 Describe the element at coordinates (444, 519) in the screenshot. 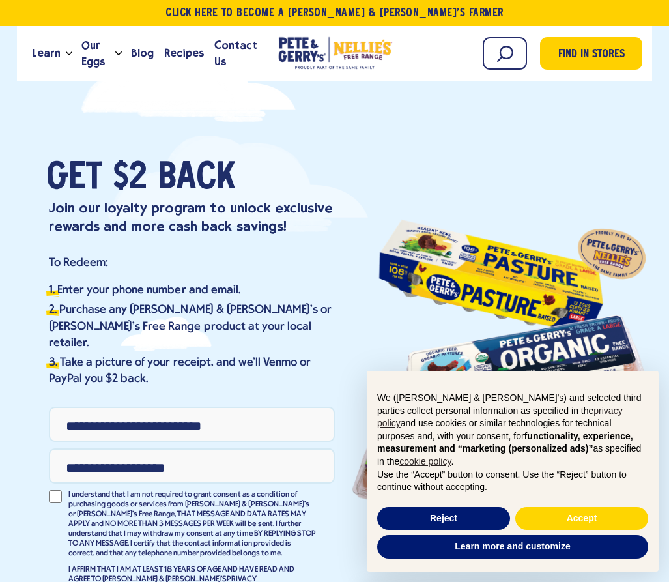

I see `button: Reject` at that location.